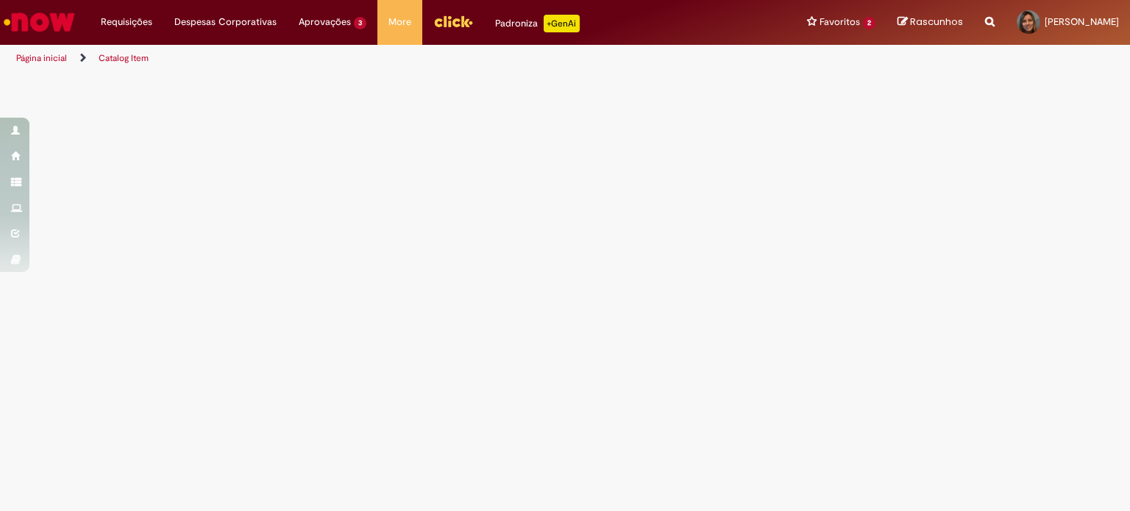 This screenshot has height=511, width=1130. Describe the element at coordinates (537, 24) in the screenshot. I see `div: Padroniza` at that location.